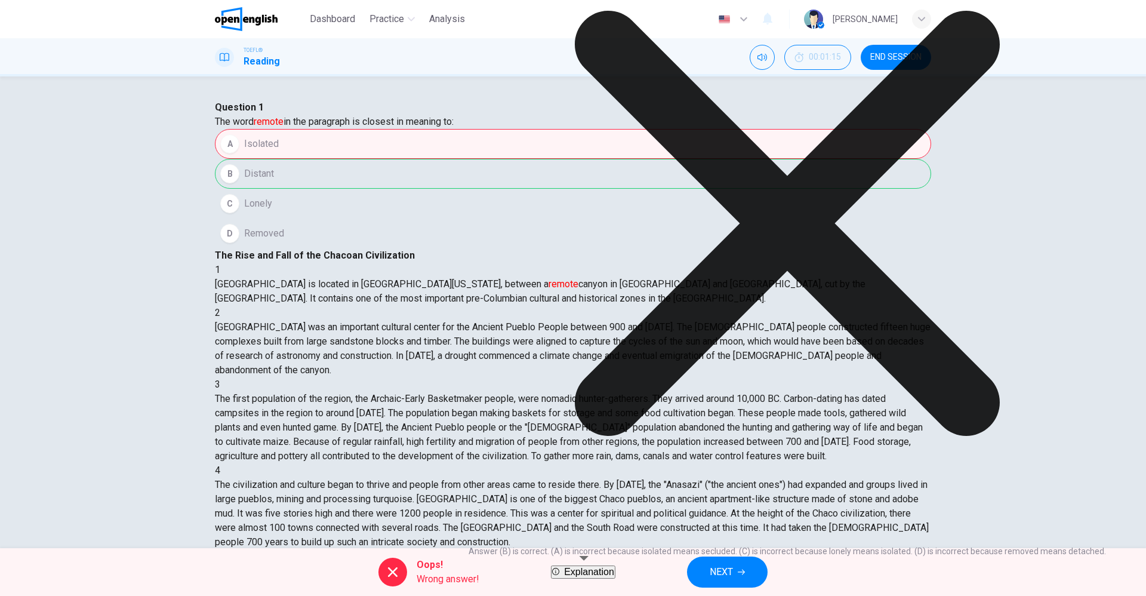  What do you see at coordinates (572, 513) in the screenshot?
I see `span: The civilization and culture began to thrive and people from other areas came to reside there. By...` at bounding box center [572, 513].